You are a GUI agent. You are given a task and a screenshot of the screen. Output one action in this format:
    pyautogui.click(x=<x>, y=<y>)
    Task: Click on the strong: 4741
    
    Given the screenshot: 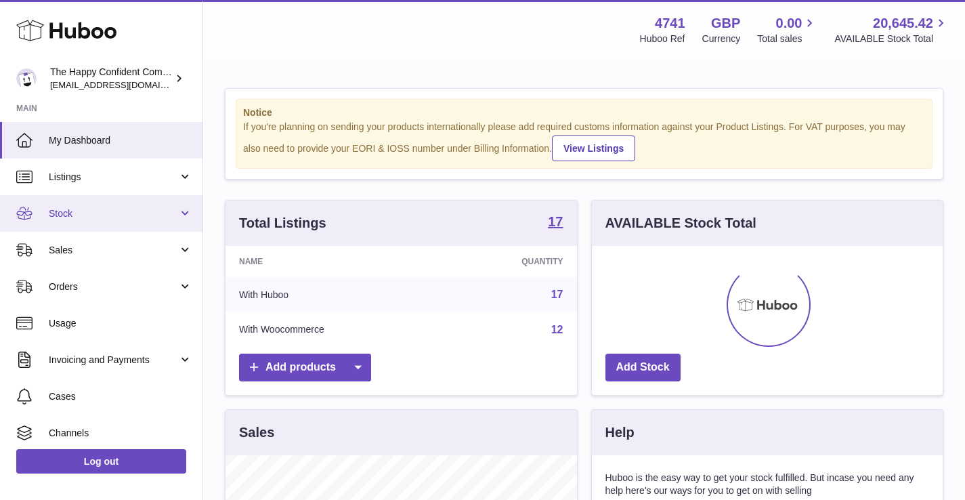 What is the action you would take?
    pyautogui.click(x=670, y=23)
    